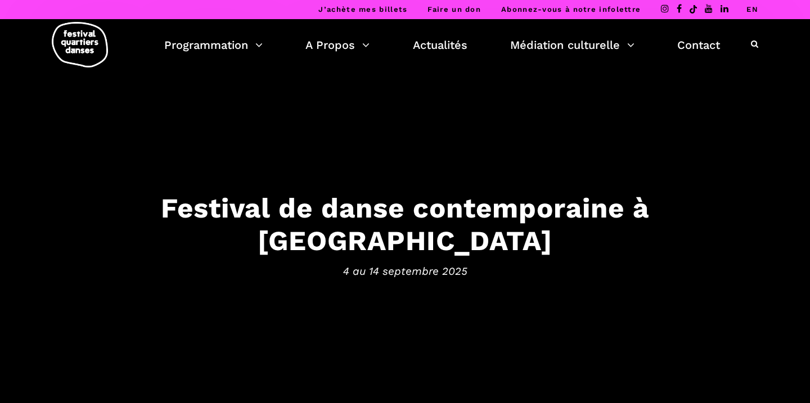  I want to click on a: J’achète mes billets, so click(363, 9).